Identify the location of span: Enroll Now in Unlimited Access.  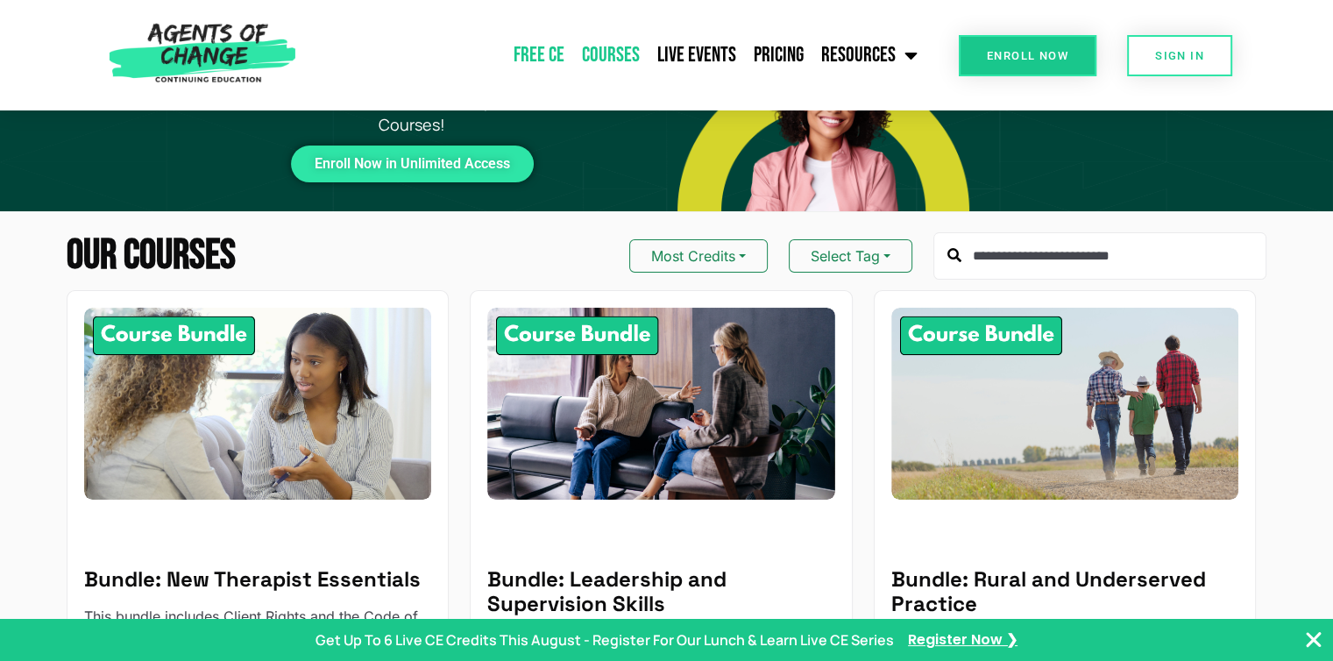
(412, 164).